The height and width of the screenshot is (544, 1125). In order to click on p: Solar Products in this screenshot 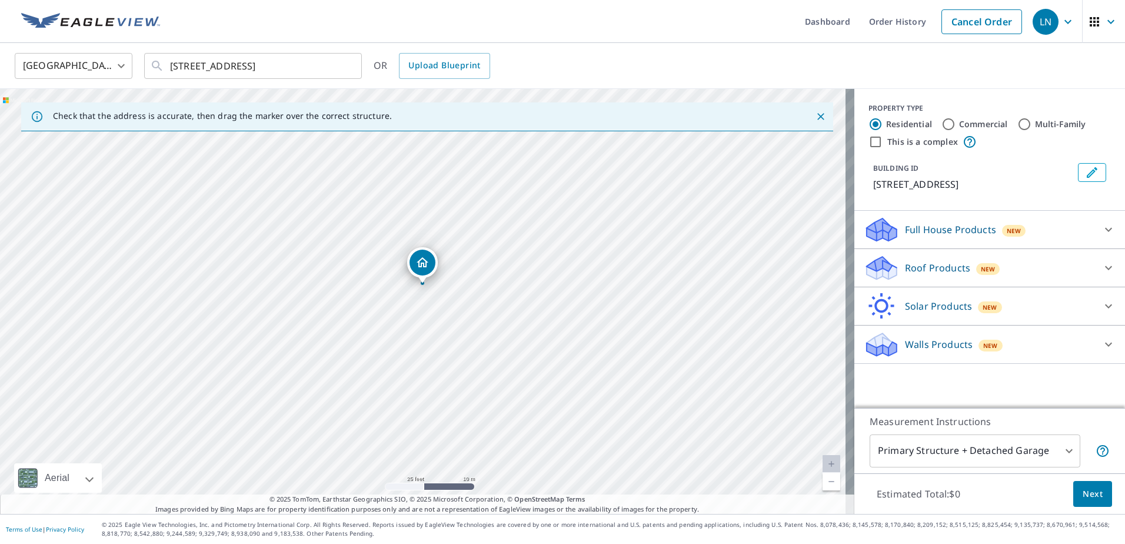, I will do `click(938, 306)`.